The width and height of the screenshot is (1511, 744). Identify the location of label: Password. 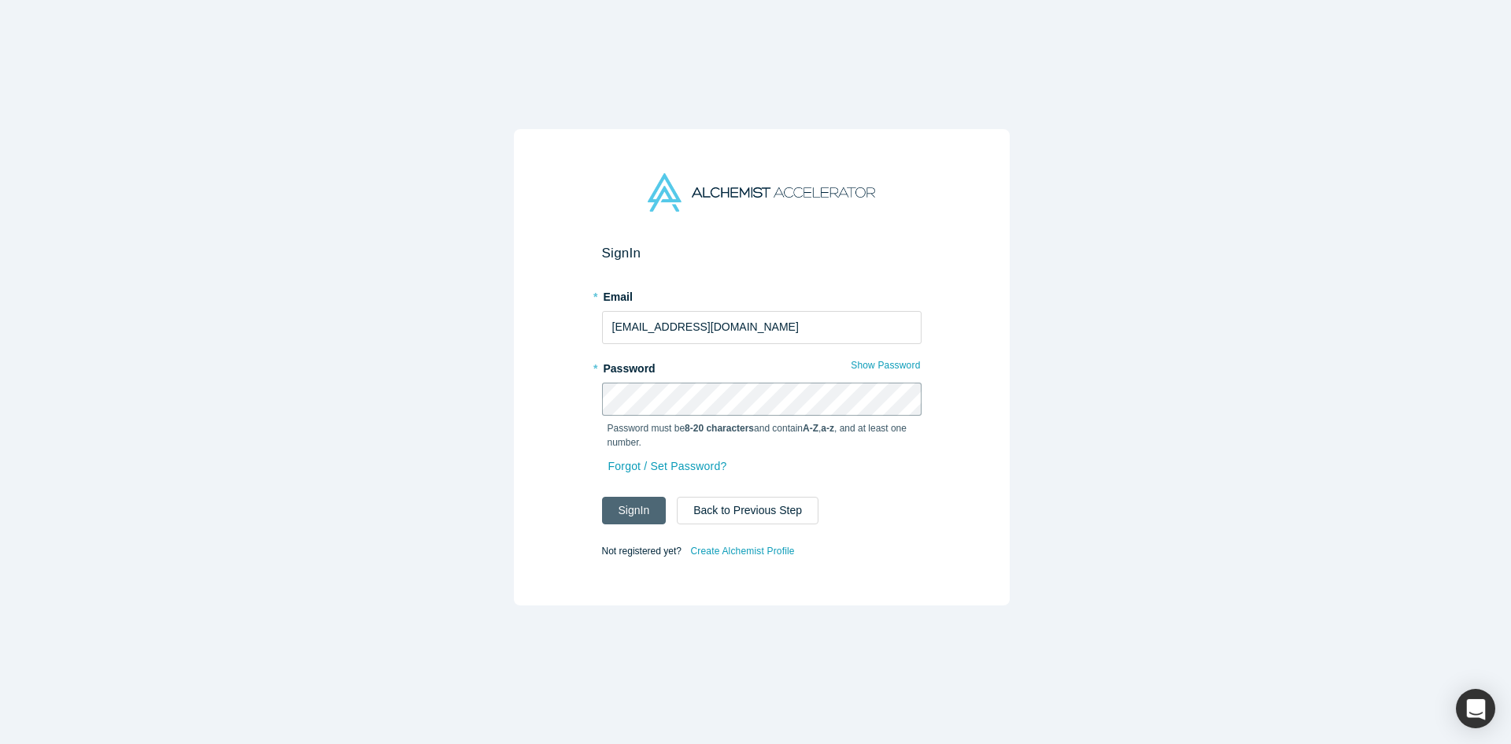
(762, 366).